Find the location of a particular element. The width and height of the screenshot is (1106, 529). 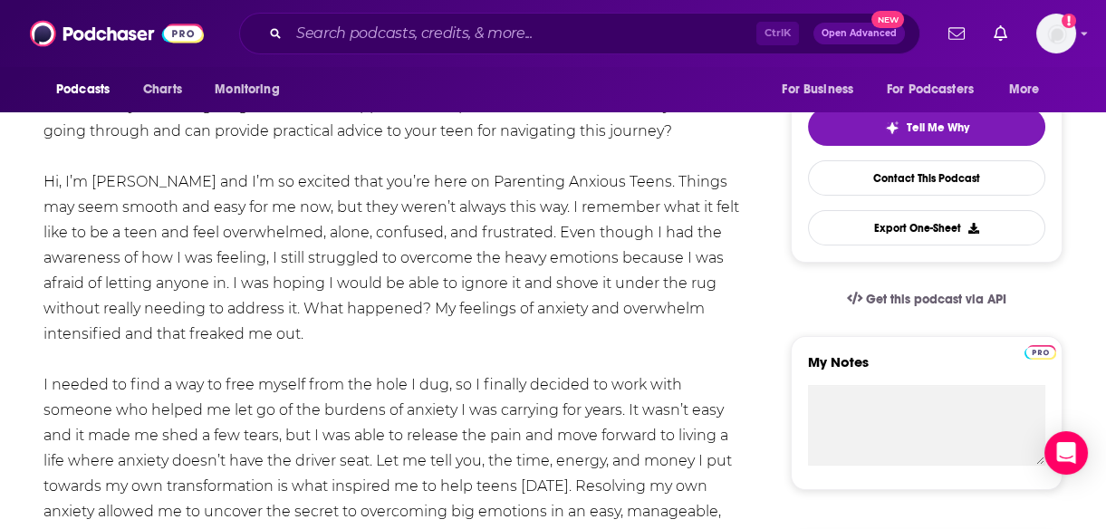

img: Podchaser - Follow, Share and Rate Podcasts is located at coordinates (117, 34).